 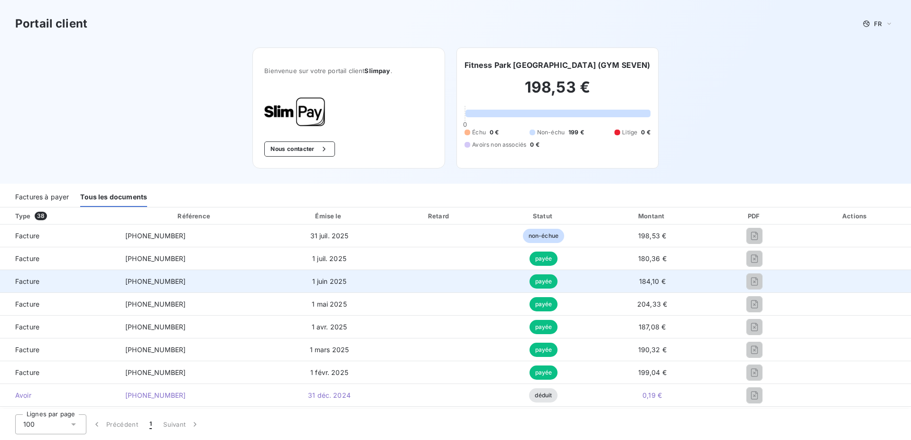 I want to click on span: 38, so click(x=41, y=216).